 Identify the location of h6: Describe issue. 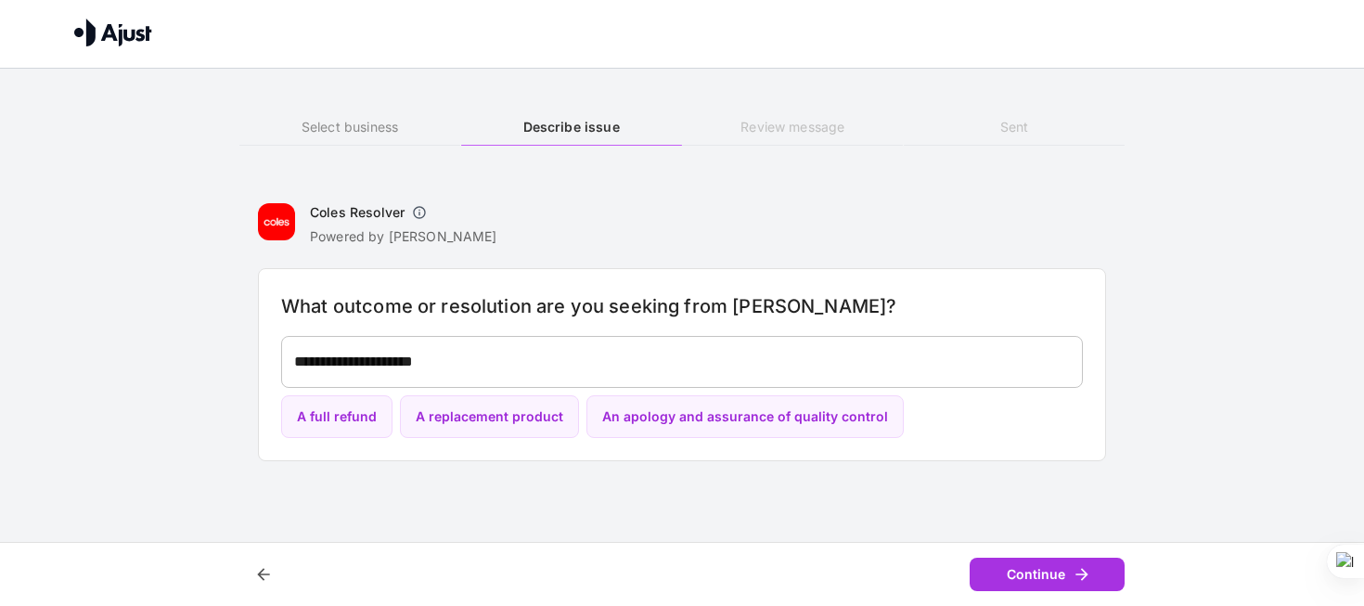
(571, 127).